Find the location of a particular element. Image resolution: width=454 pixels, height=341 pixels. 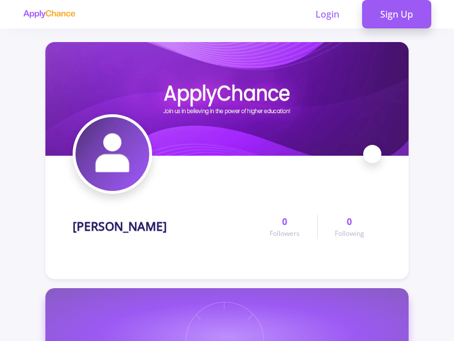

span: Followers is located at coordinates (284, 233).